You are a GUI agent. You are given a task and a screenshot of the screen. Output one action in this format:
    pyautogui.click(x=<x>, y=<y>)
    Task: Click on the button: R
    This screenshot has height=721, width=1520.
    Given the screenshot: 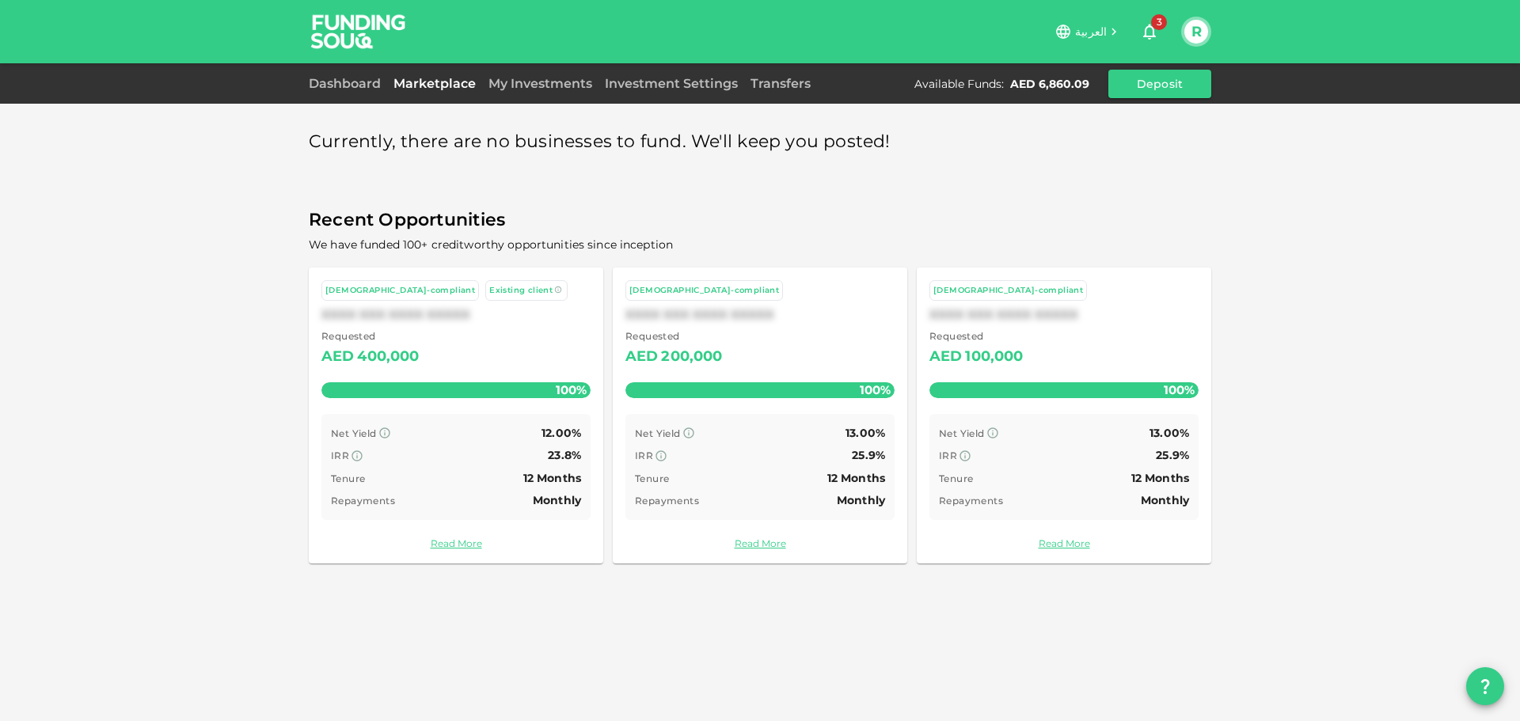 What is the action you would take?
    pyautogui.click(x=1196, y=32)
    